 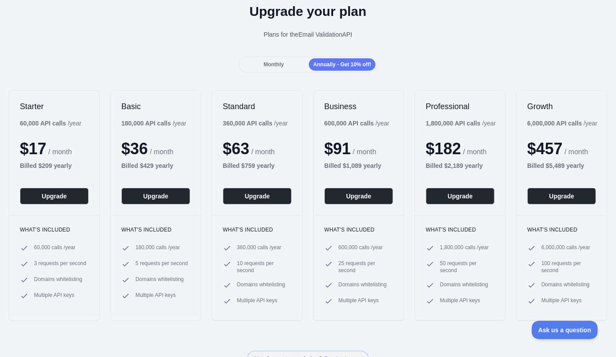 What do you see at coordinates (349, 123) in the screenshot?
I see `b: 600,000 API calls` at bounding box center [349, 123].